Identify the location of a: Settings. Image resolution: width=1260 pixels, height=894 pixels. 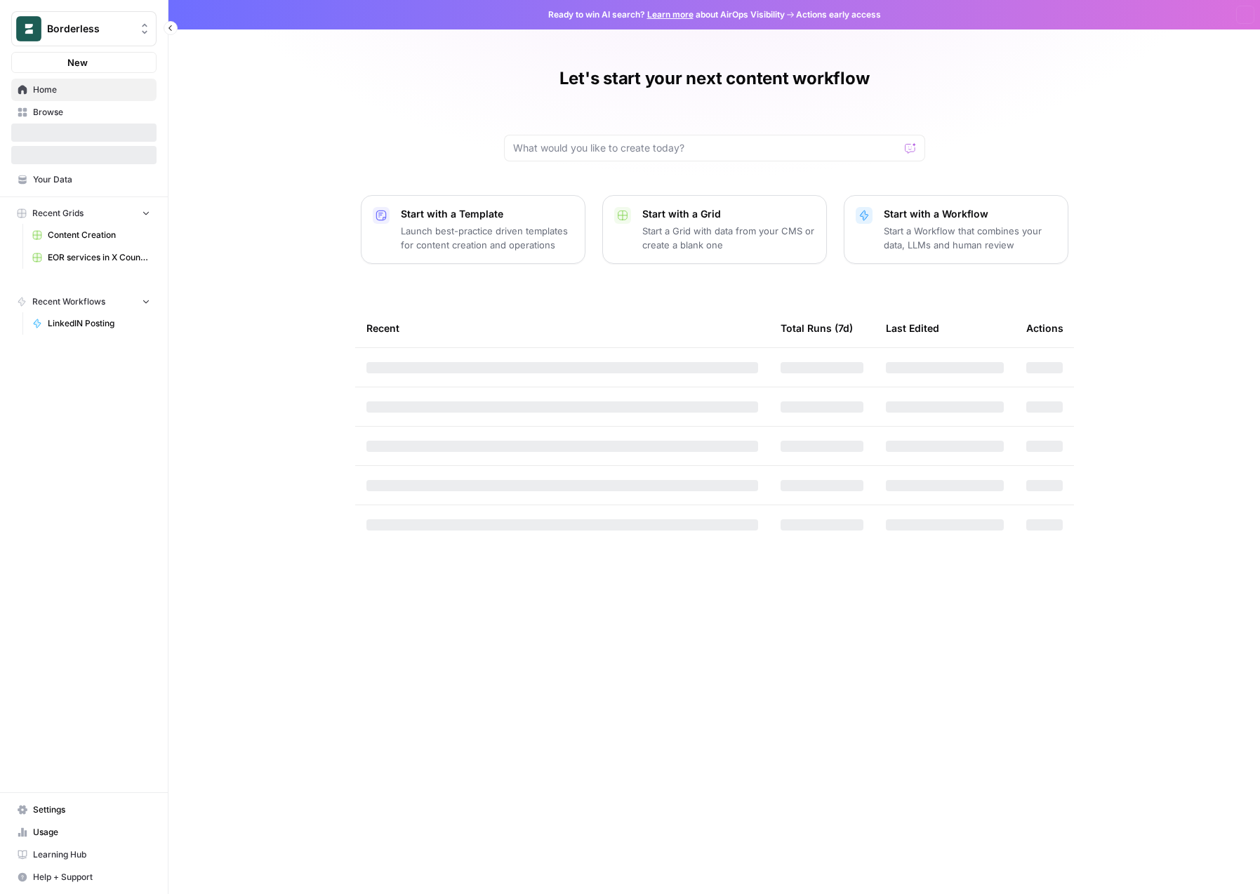
(84, 810).